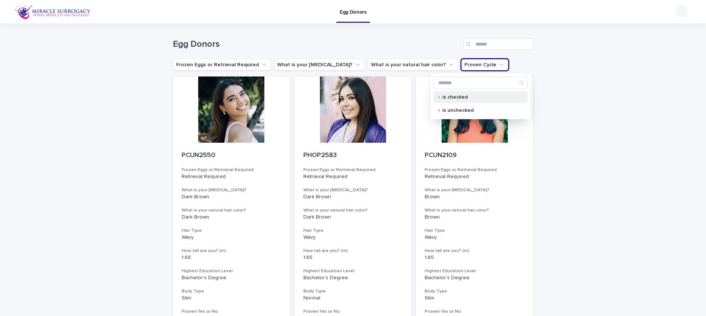  What do you see at coordinates (231, 155) in the screenshot?
I see `p: PCUN2550` at bounding box center [231, 155].